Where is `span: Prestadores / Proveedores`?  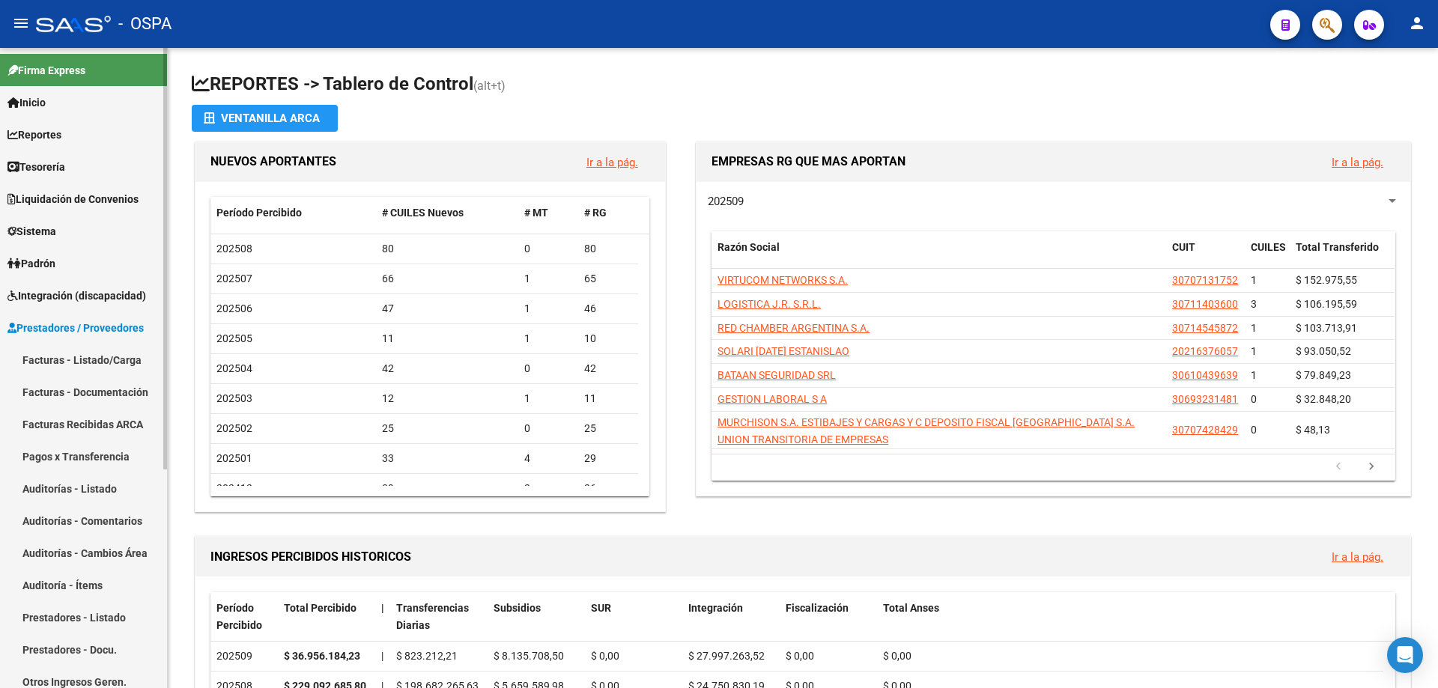
span: Prestadores / Proveedores is located at coordinates (76, 328).